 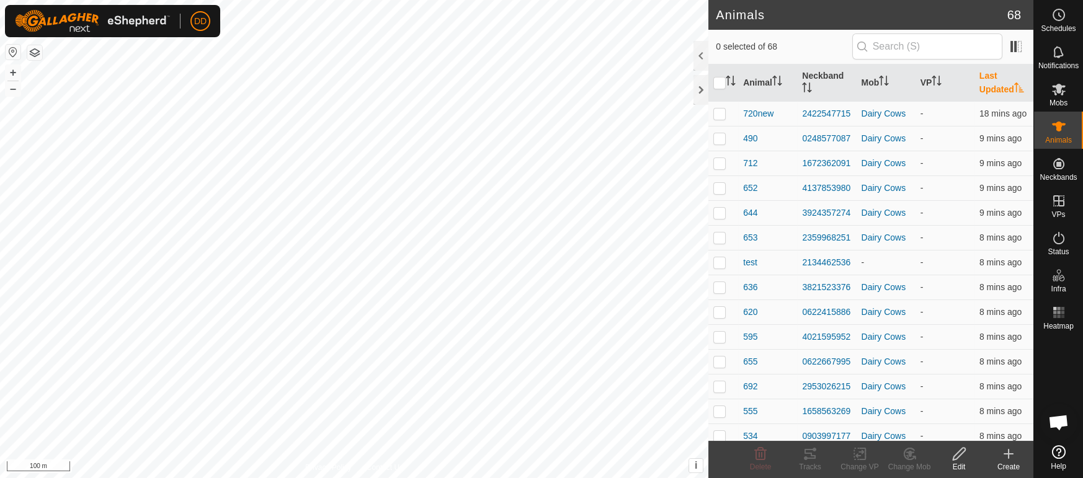 What do you see at coordinates (1003, 113) in the screenshot?
I see `span: 13 Oct 2025, 5:31 pm` at bounding box center [1003, 113].